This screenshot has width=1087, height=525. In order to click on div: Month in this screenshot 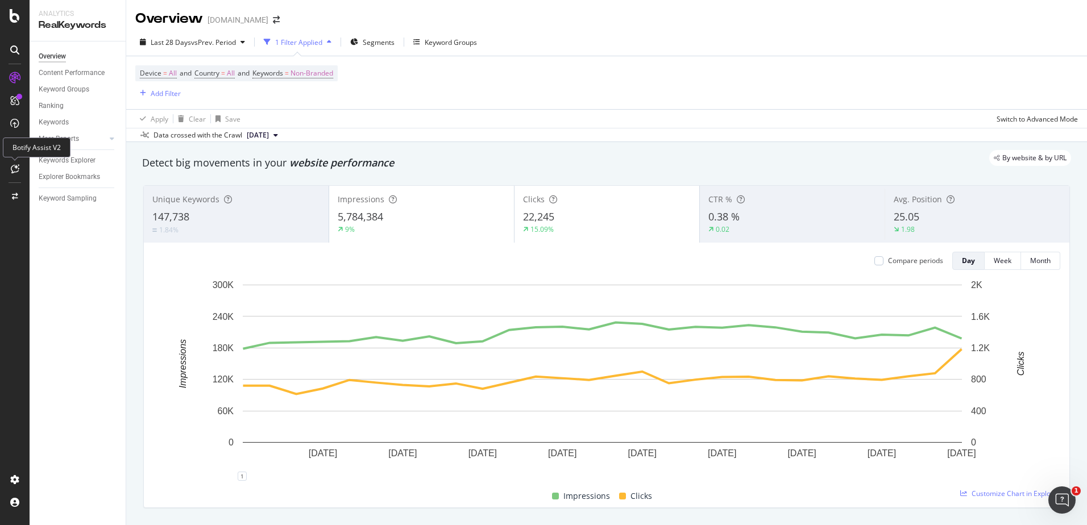, I will do `click(1041, 260)`.